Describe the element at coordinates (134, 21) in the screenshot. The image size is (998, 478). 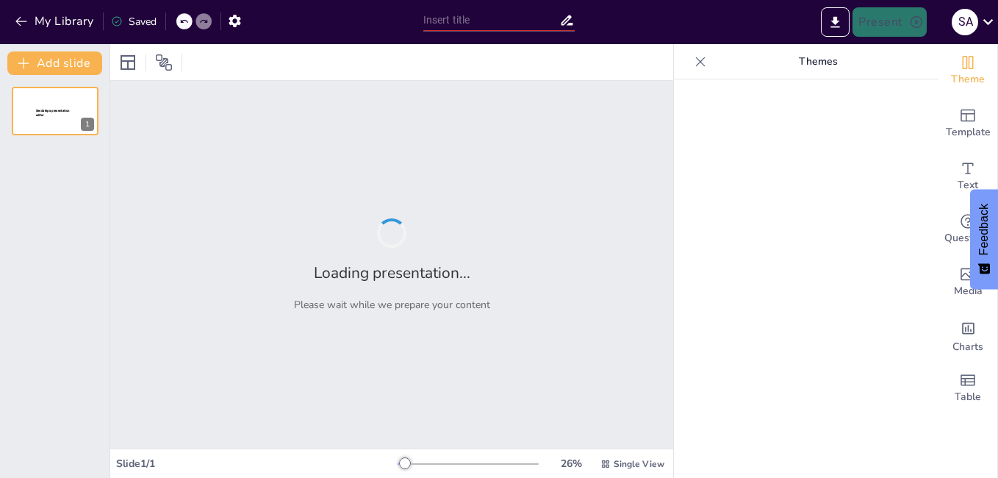
I see `div: Saved` at that location.